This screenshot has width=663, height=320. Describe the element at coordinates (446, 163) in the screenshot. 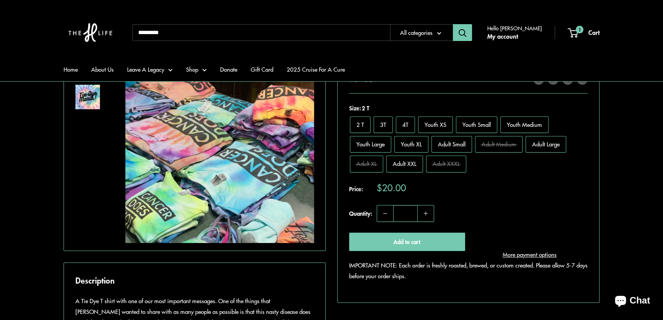

I see `span: Adult XXXL` at that location.